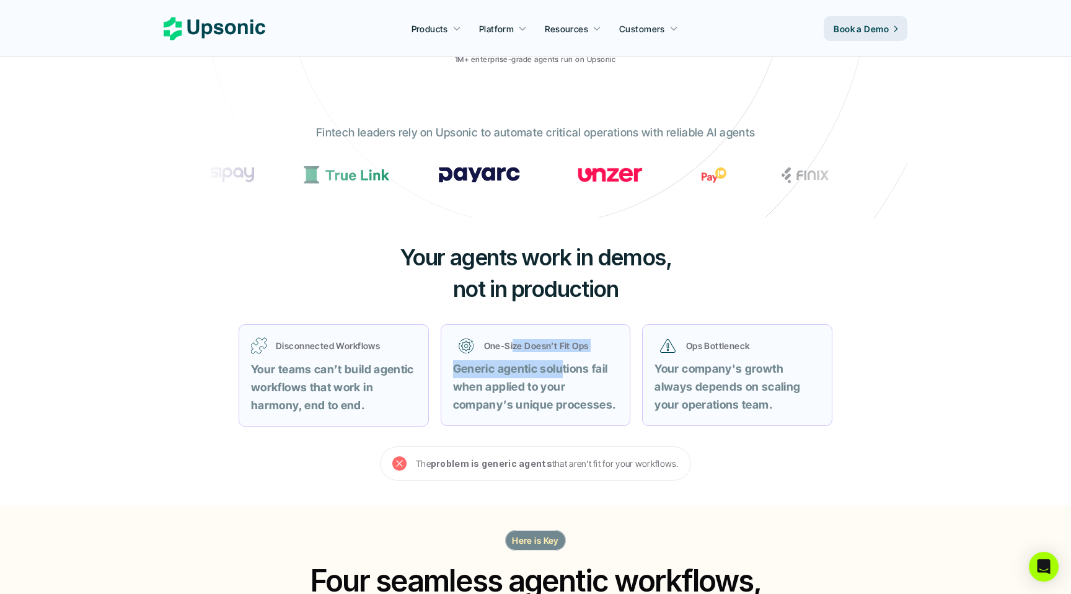  Describe the element at coordinates (535, 133) in the screenshot. I see `p: Fintech leaders rely on Upsonic to automate critical operations with reliable AI agents` at that location.